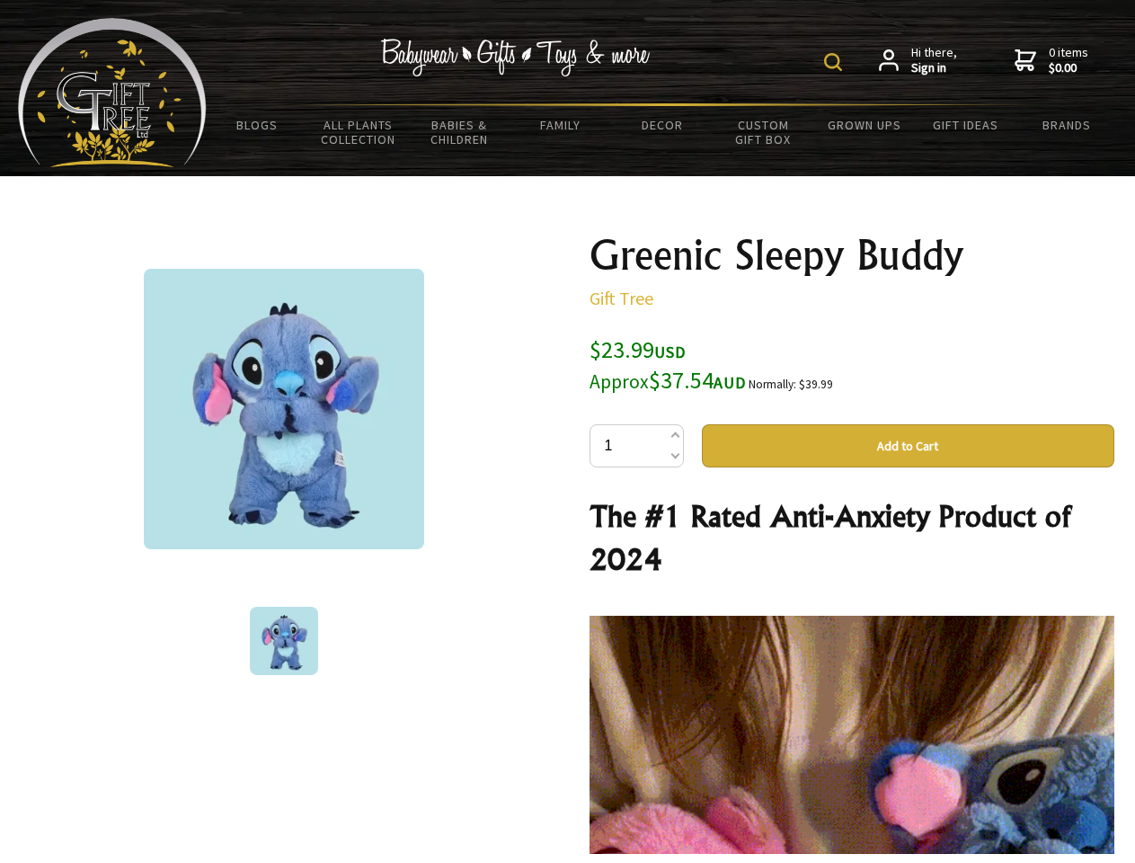  I want to click on h1: Greenic Sleepy Buddy, so click(852, 255).